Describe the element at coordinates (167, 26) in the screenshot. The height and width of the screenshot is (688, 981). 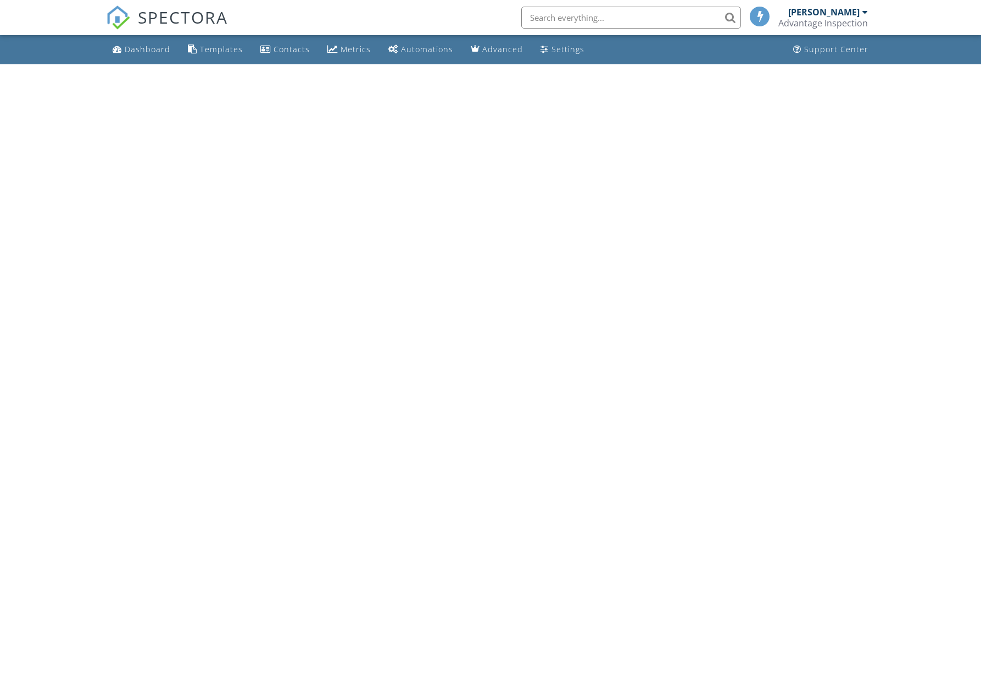
I see `a: SPECTORA` at that location.